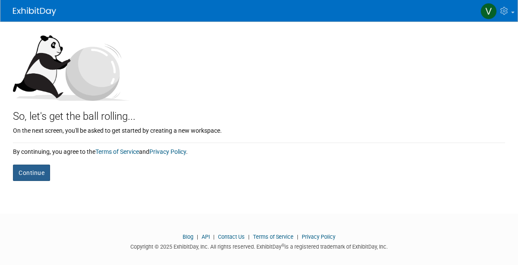 Image resolution: width=518 pixels, height=265 pixels. Describe the element at coordinates (71, 64) in the screenshot. I see `img: Let's get the ball rolling` at that location.